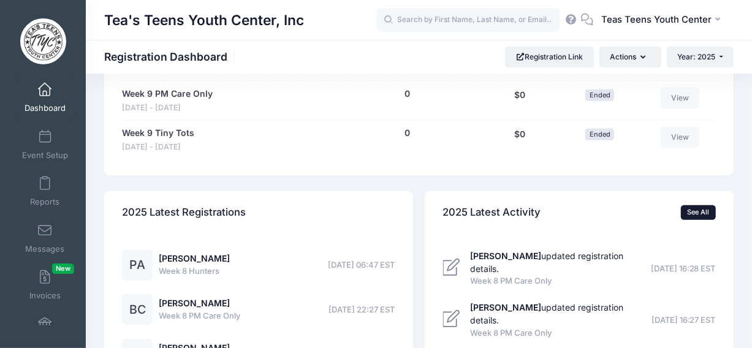  I want to click on a: Week 9 PM Care Only, so click(167, 94).